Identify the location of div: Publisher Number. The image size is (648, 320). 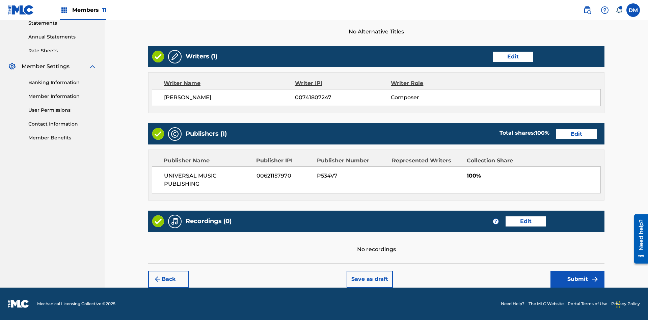
(352, 161).